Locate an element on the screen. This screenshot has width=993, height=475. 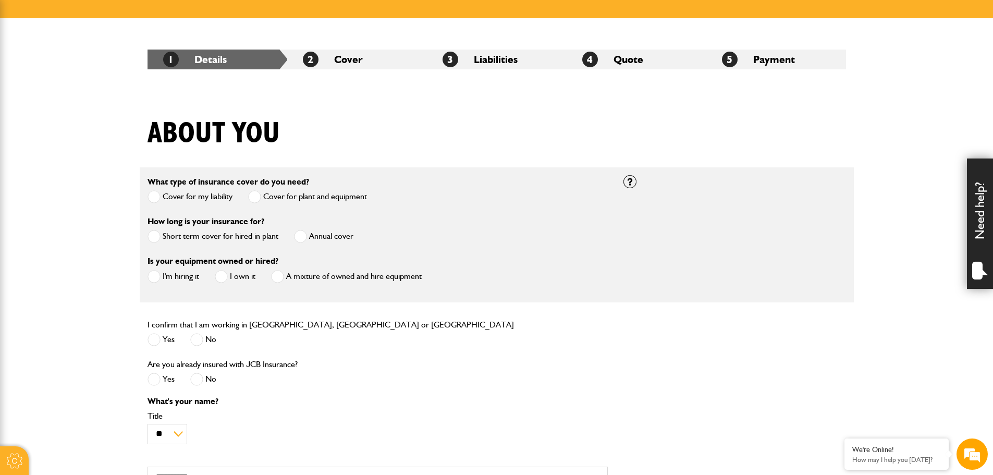
label: Title is located at coordinates (377, 416).